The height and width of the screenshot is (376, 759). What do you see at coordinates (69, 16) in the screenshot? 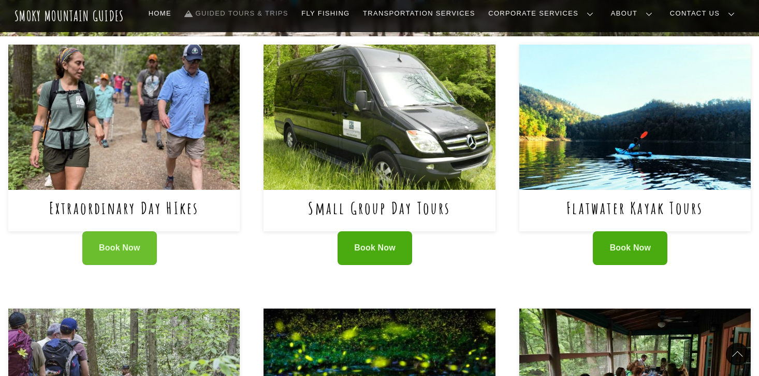
I see `span: Smoky Mountain Guides` at bounding box center [69, 16].